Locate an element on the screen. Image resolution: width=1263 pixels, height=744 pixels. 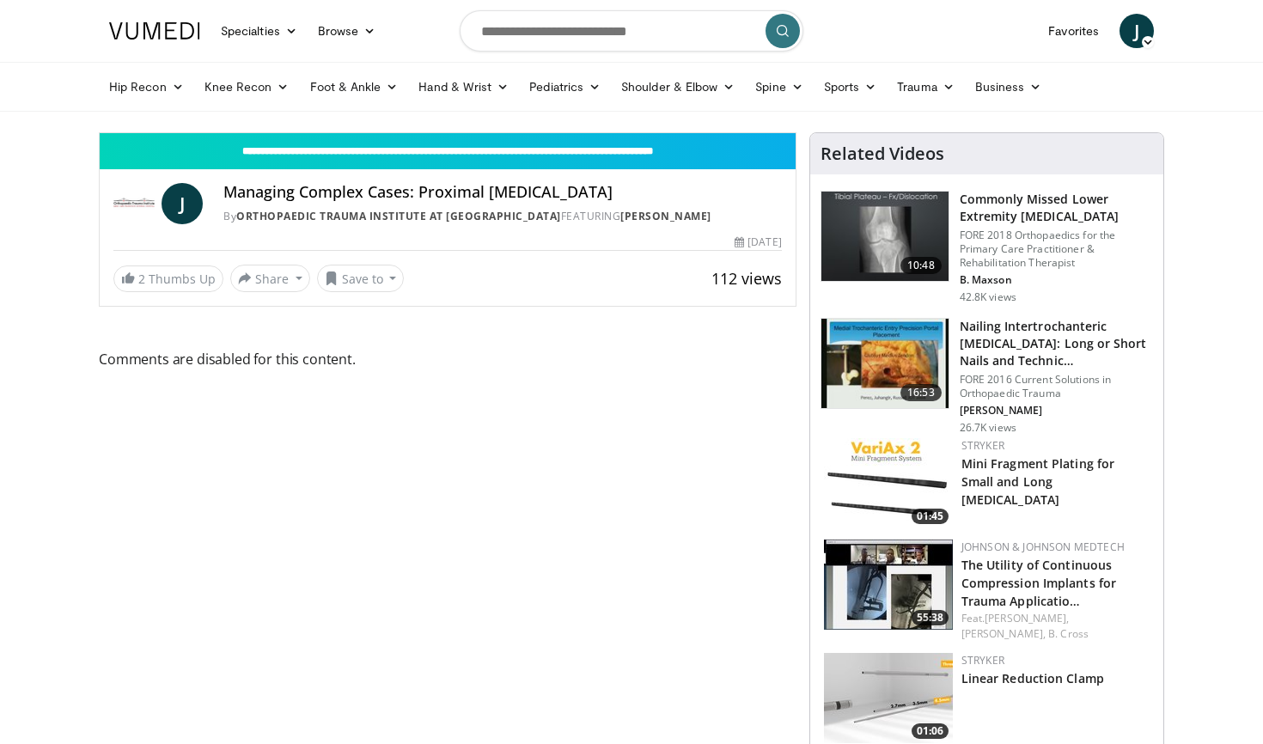
p: FORE 2018 Orthopaedics for the Primary Care Practitioner & Rehabilitation Therapist is located at coordinates (1056, 249).